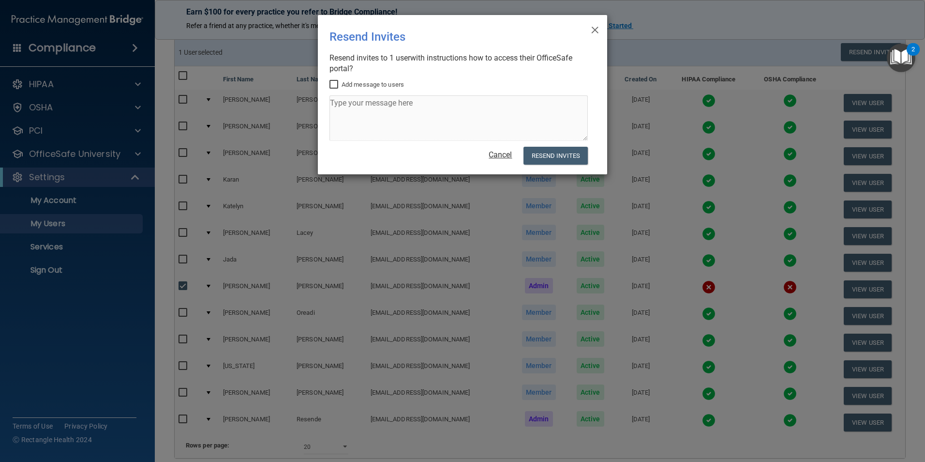  I want to click on a: Cancel, so click(500, 154).